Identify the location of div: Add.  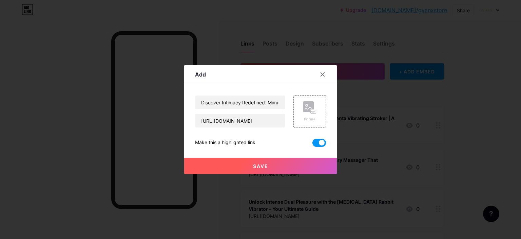
(201, 74).